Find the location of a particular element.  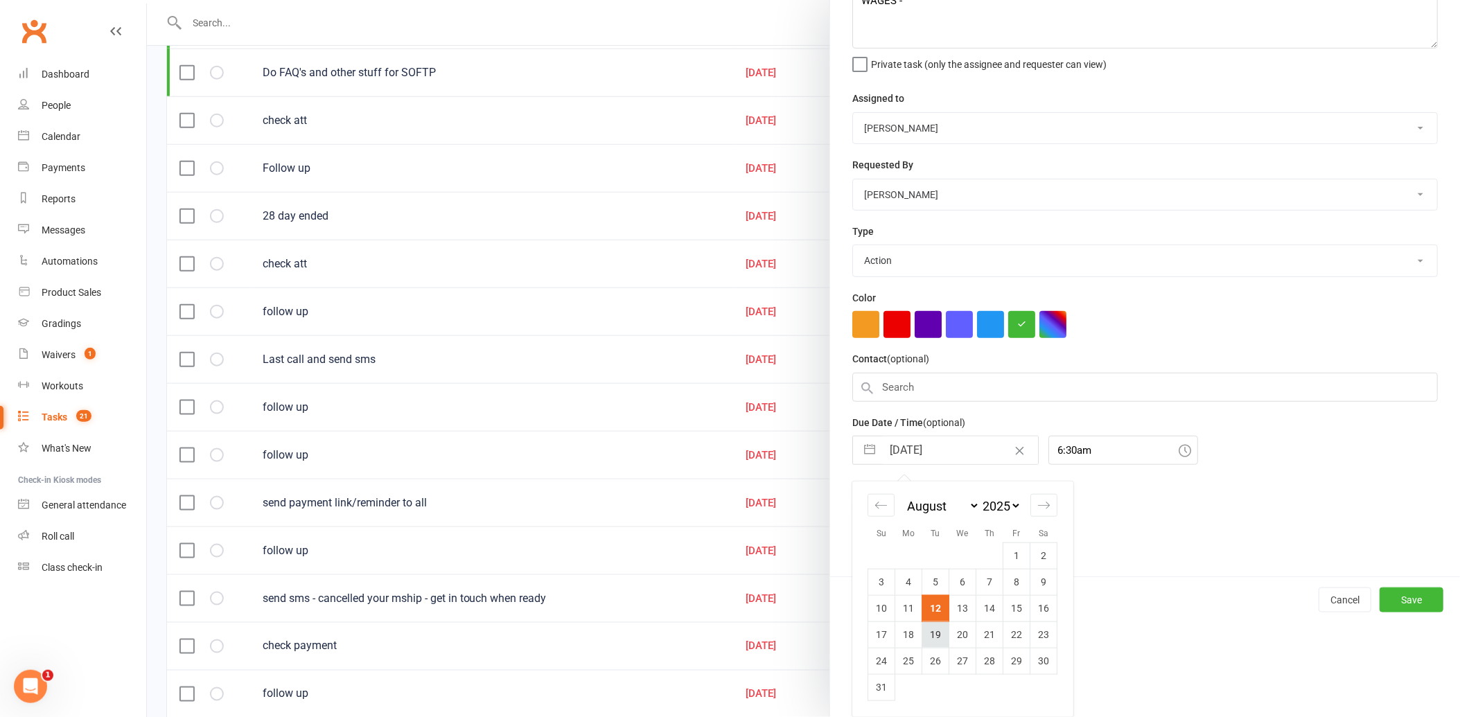

div: Messages is located at coordinates (63, 230).